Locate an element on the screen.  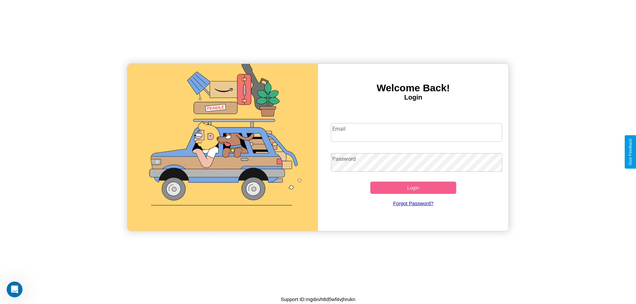
a: Forgot Password? is located at coordinates (413, 203).